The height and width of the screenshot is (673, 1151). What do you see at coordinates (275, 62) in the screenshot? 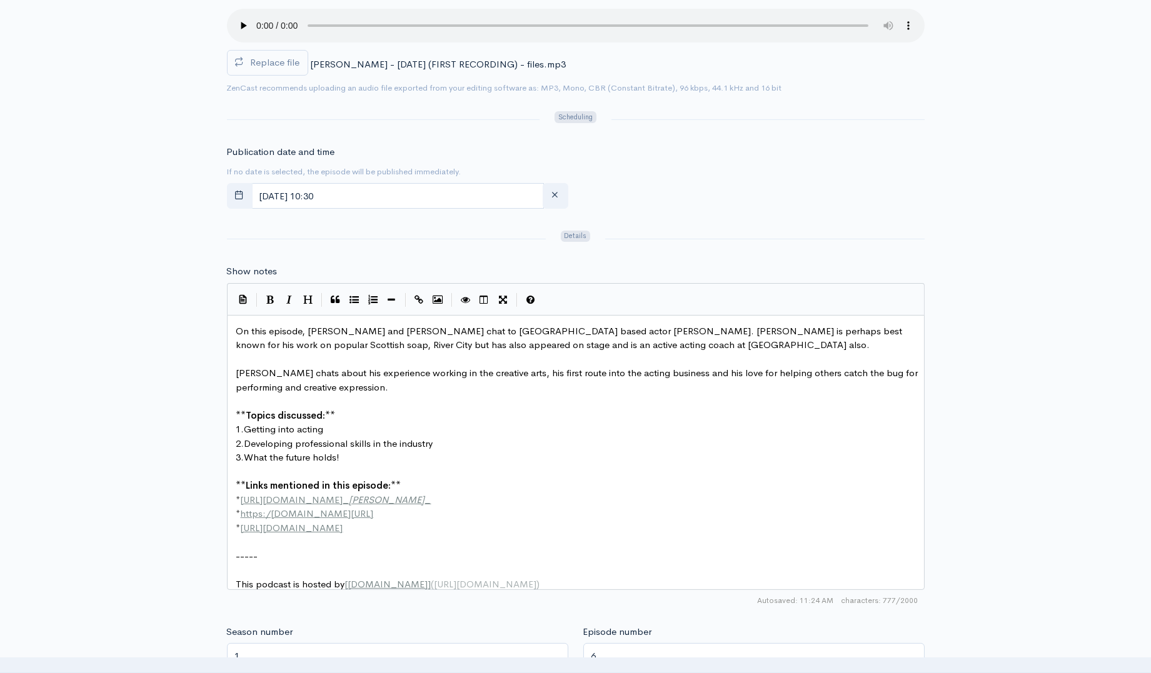
I see `span: Replace file` at bounding box center [275, 62].